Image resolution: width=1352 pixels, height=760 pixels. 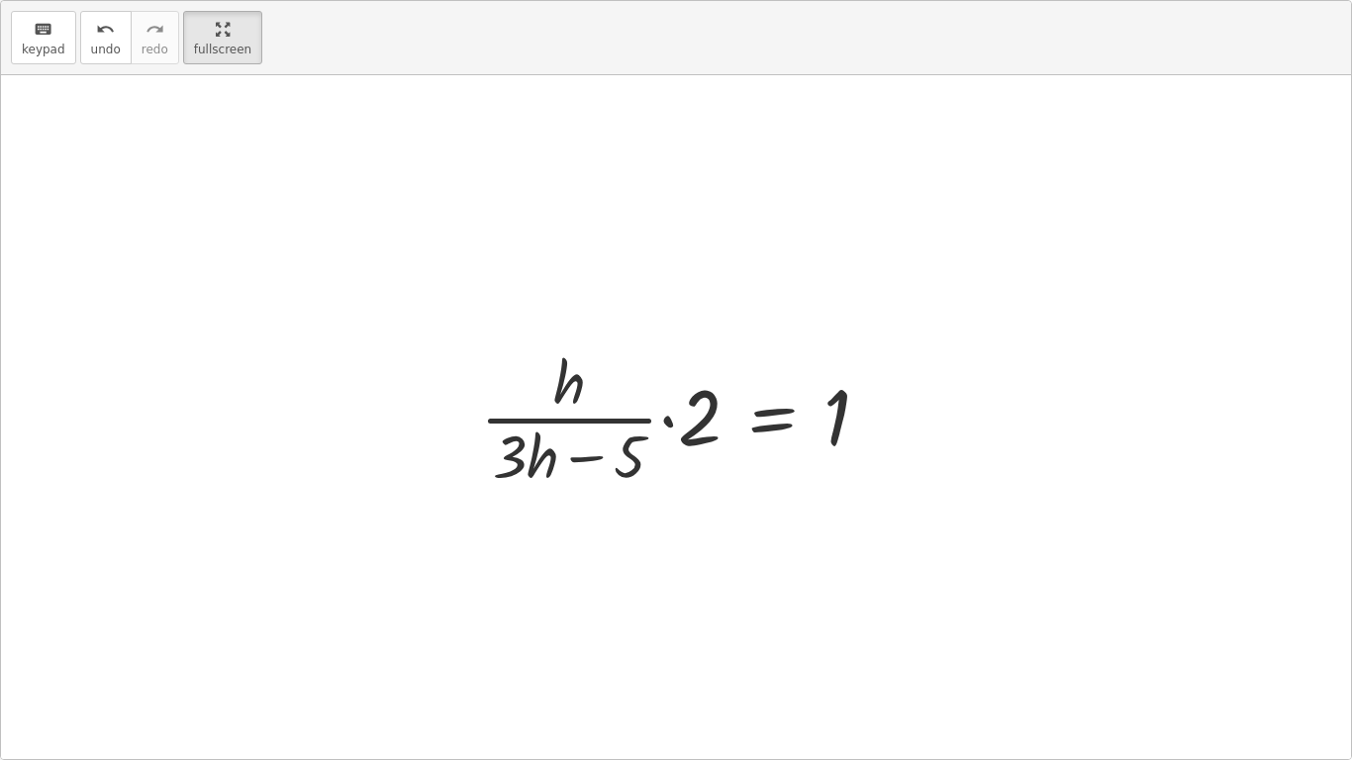 I want to click on i: undo, so click(x=105, y=30).